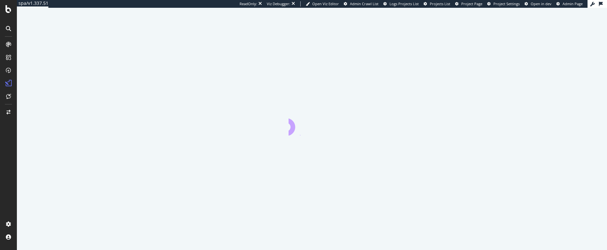 The width and height of the screenshot is (607, 250). I want to click on a: Open in dev, so click(538, 4).